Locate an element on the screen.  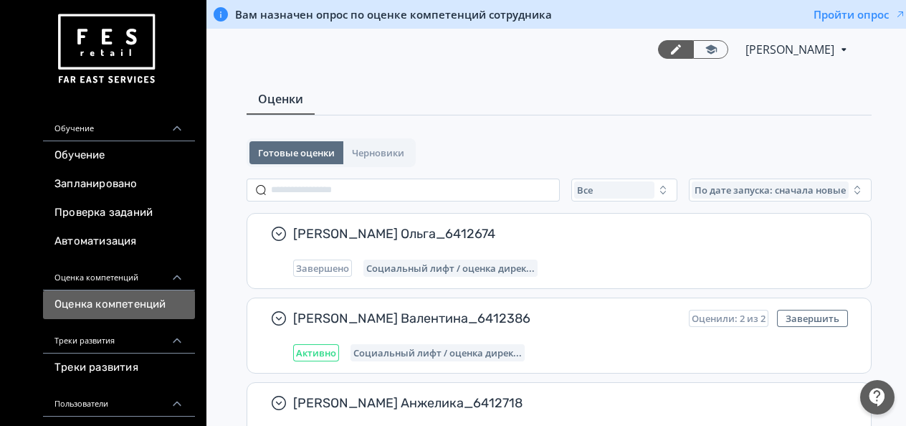
a: Запланировано is located at coordinates (119, 184).